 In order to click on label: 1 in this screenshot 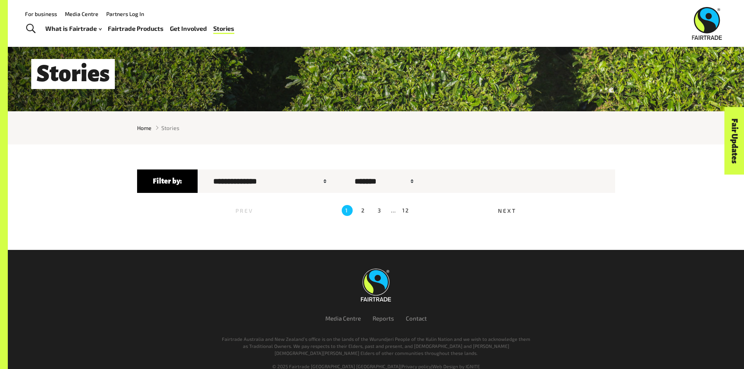, I will do `click(347, 211)`.